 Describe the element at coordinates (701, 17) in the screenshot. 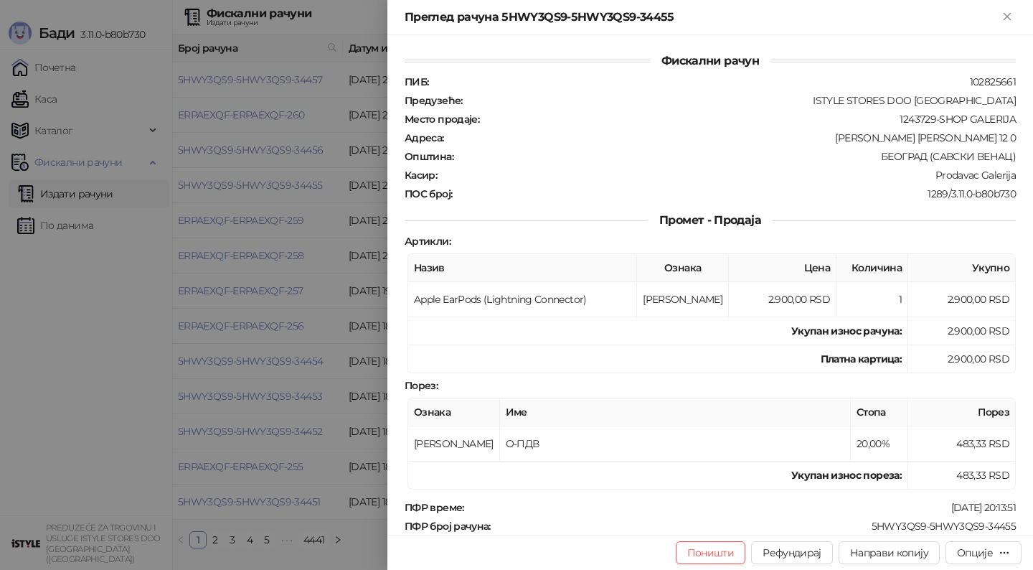

I see `div: Преглед рачуна 5HWY3QS9-5HWY3QS9-34455` at that location.